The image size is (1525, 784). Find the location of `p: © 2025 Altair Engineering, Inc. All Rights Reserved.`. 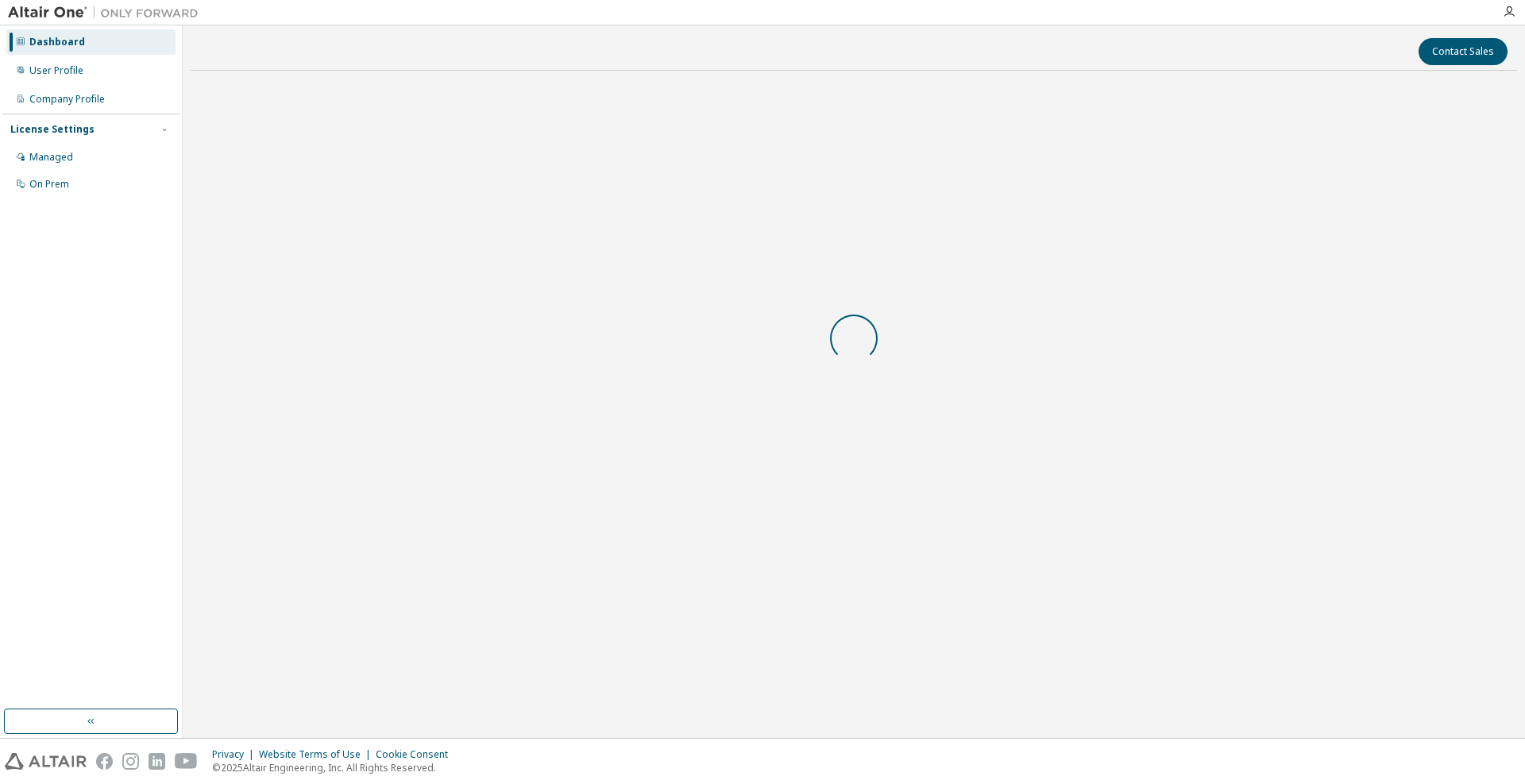

p: © 2025 Altair Engineering, Inc. All Rights Reserved. is located at coordinates (335, 767).